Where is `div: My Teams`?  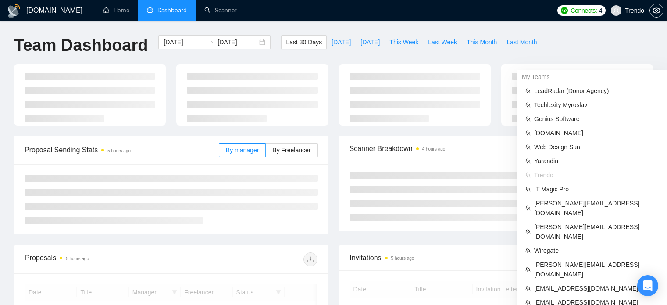
div: My Teams is located at coordinates (592, 77).